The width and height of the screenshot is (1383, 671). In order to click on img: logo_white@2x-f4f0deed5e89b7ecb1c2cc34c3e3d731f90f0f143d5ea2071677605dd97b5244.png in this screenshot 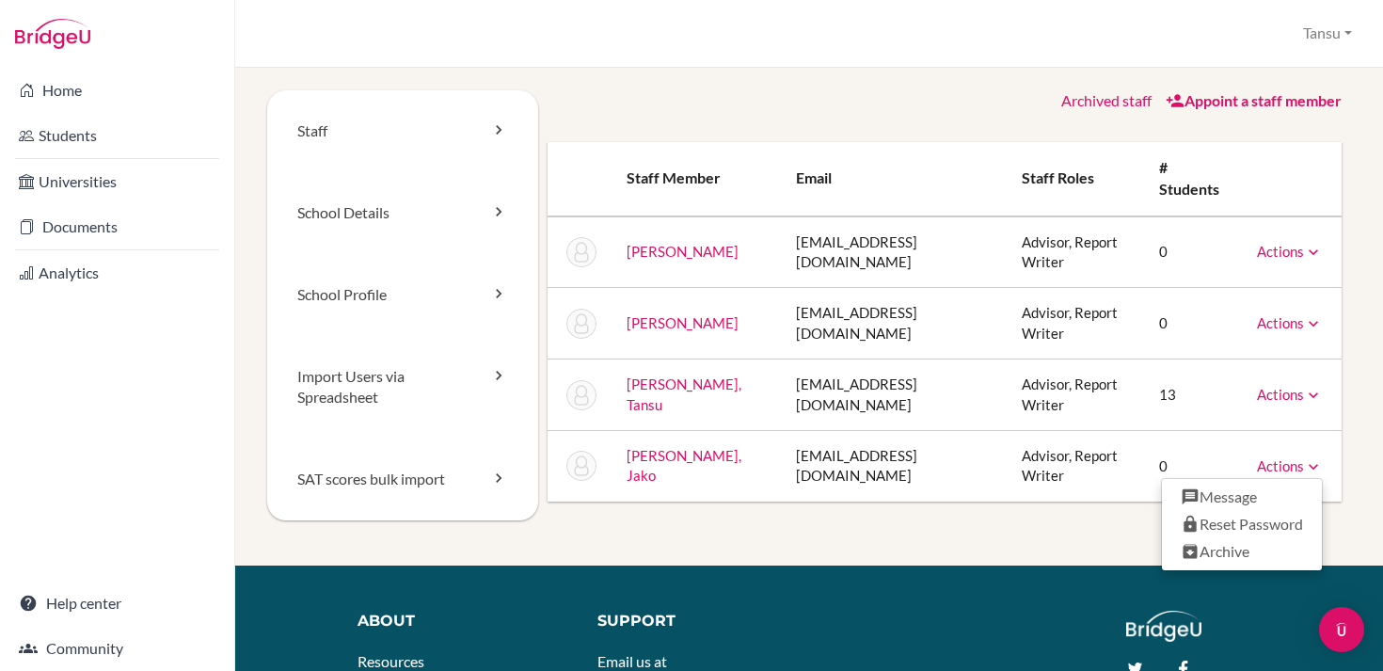, I will do `click(1164, 626)`.